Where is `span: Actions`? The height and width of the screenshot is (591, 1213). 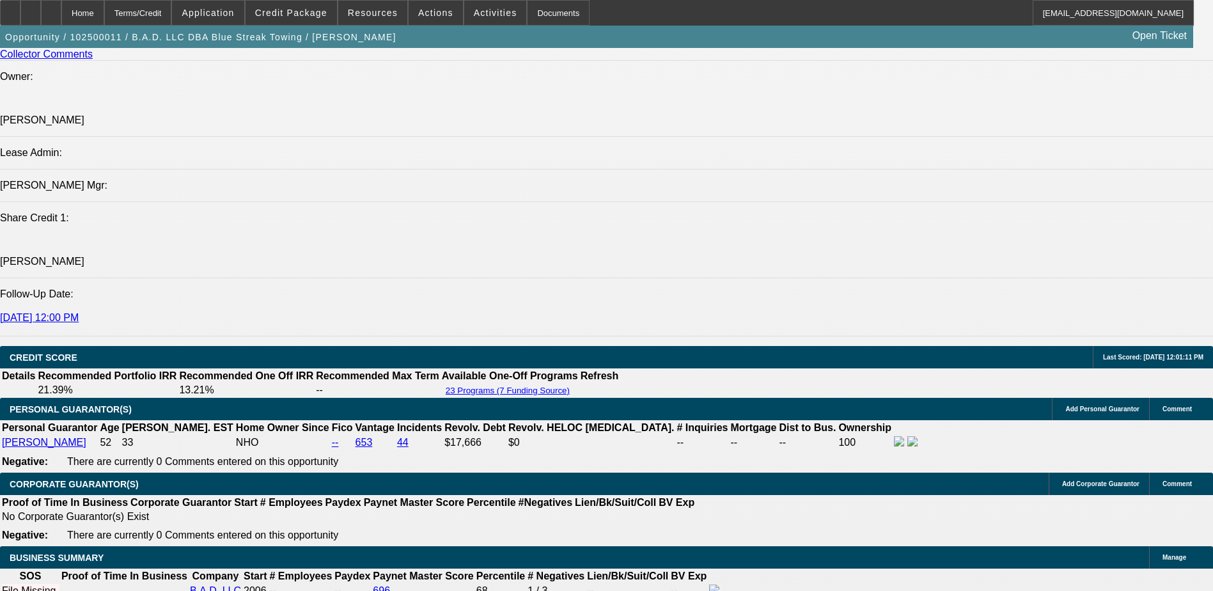 span: Actions is located at coordinates (435, 13).